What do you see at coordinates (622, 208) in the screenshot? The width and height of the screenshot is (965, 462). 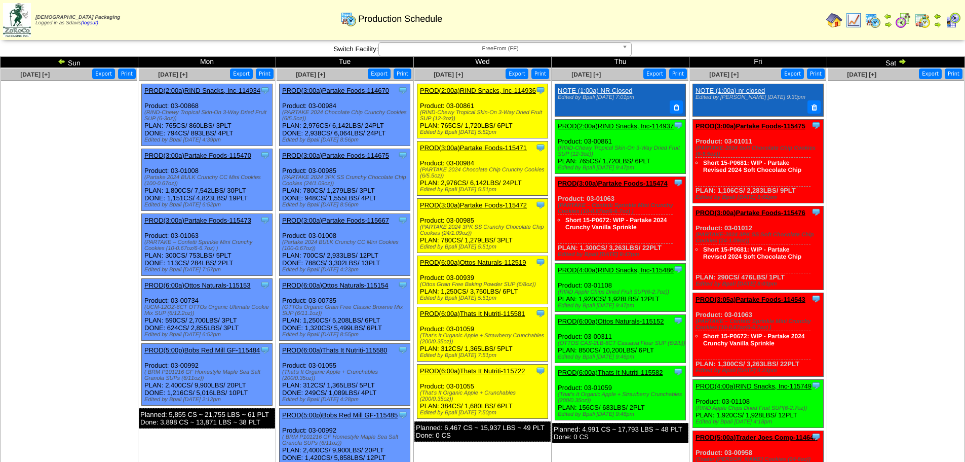 I see `div: (PARTAKE – Confetti Sprinkle Mini Crunchy Cookies (10-0.67oz/6-6.7oz) )` at bounding box center [622, 208].